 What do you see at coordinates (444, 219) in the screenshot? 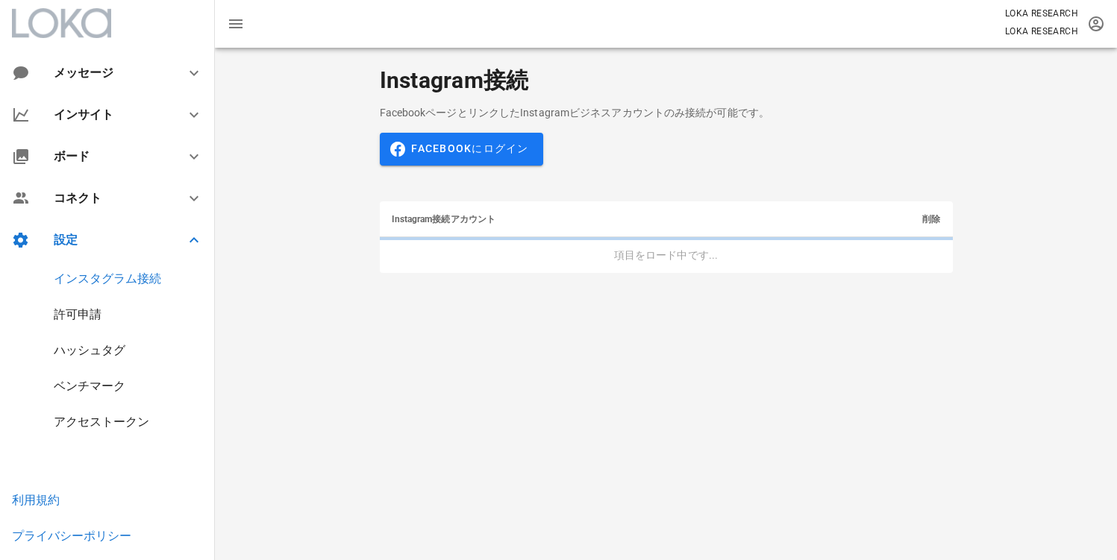
I see `span: Instagram接続アカウント` at bounding box center [444, 219].